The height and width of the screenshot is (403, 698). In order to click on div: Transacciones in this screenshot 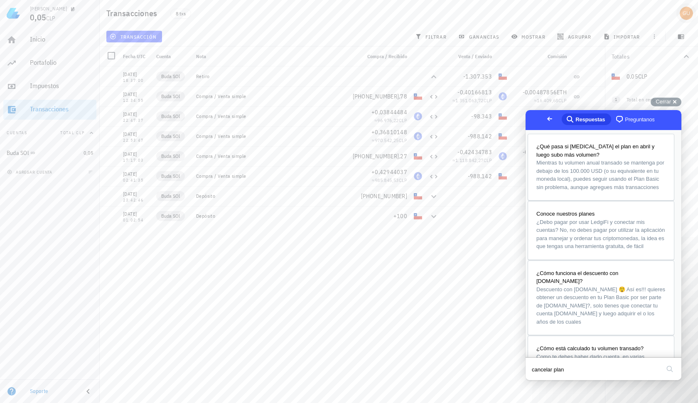, I will do `click(61, 109)`.